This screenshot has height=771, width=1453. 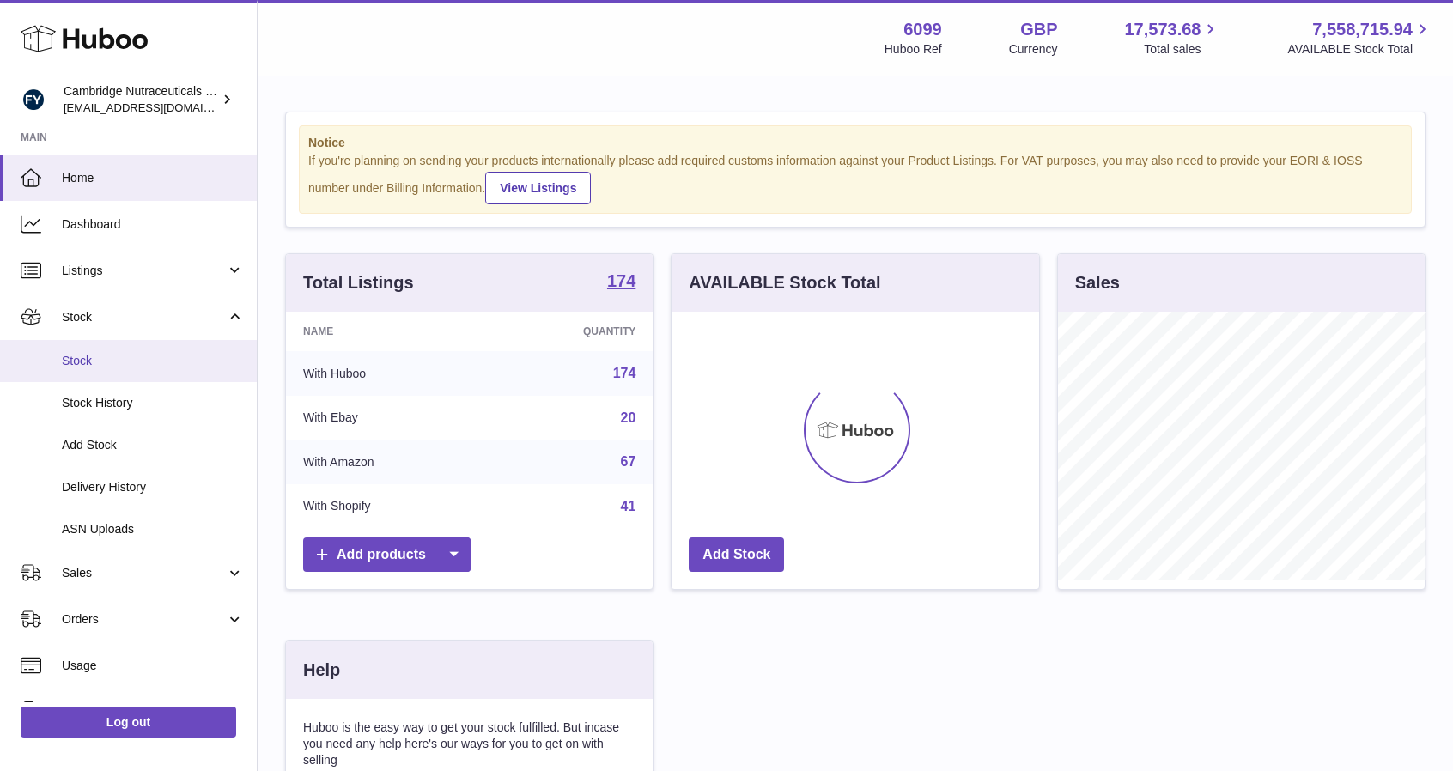 What do you see at coordinates (143, 270) in the screenshot?
I see `span: Listings` at bounding box center [143, 270].